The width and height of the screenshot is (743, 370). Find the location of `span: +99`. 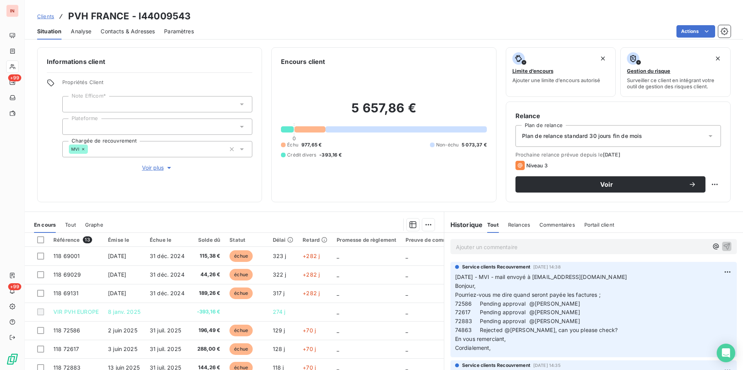

span: +99 is located at coordinates (15, 286).